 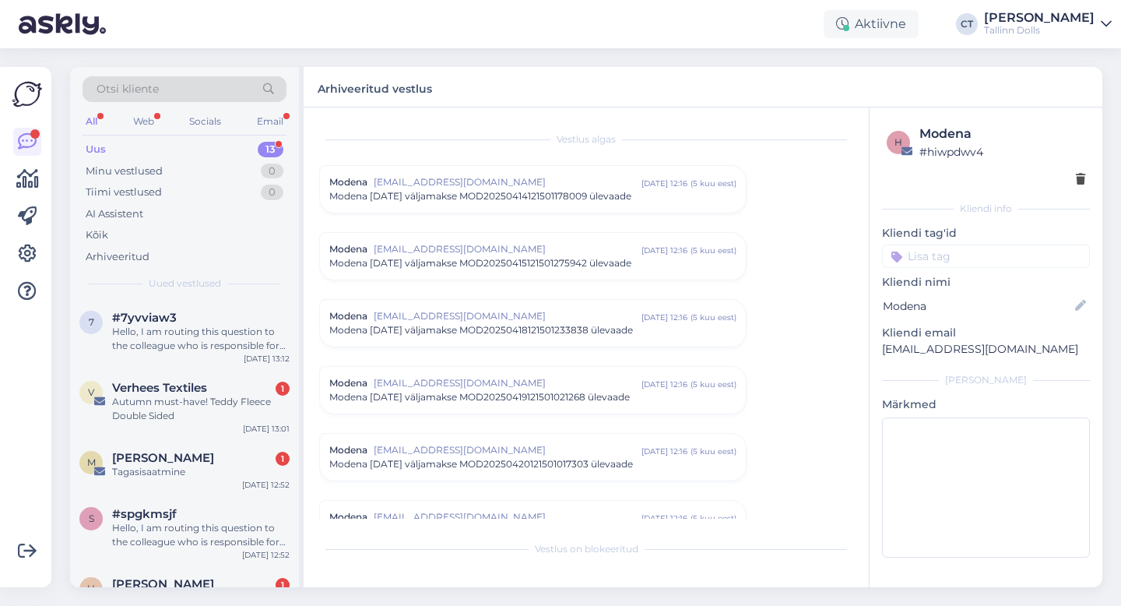 I want to click on div: CT, so click(x=967, y=24).